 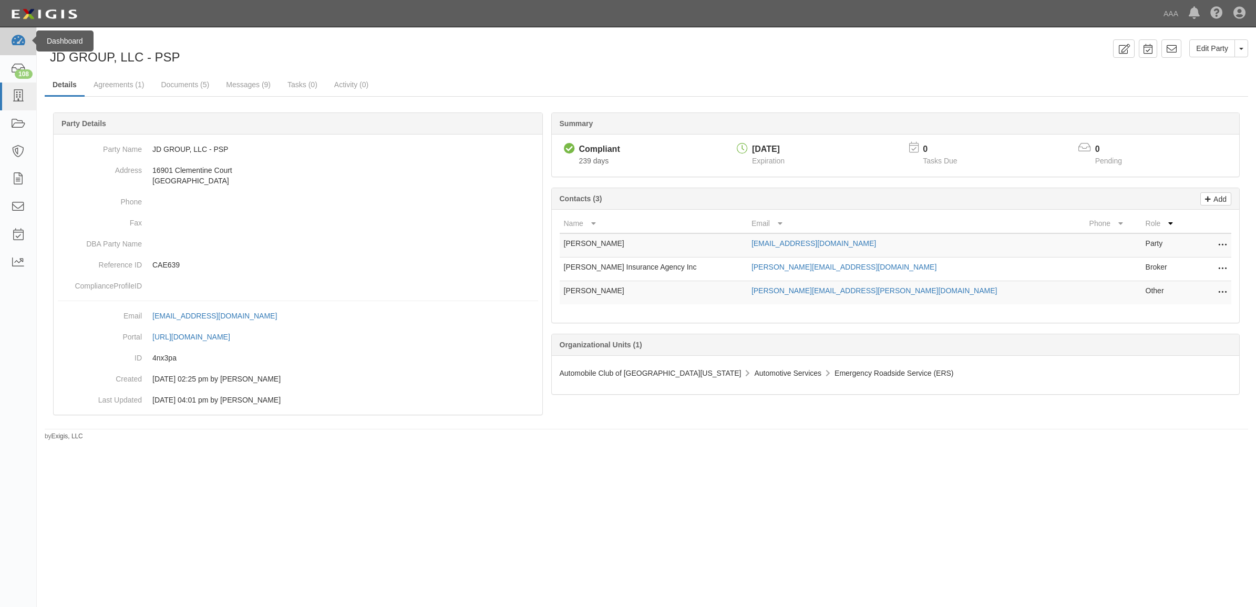 What do you see at coordinates (1113, 223) in the screenshot?
I see `th: Phone` at bounding box center [1113, 223].